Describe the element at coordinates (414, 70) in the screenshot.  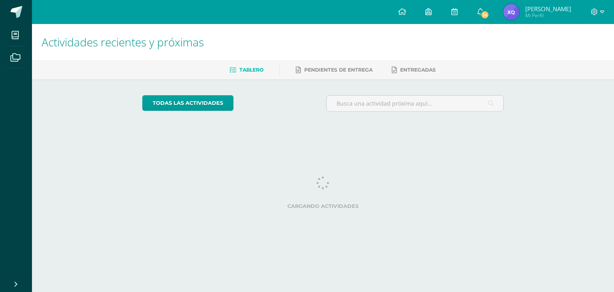
I see `a: Entregadas` at that location.